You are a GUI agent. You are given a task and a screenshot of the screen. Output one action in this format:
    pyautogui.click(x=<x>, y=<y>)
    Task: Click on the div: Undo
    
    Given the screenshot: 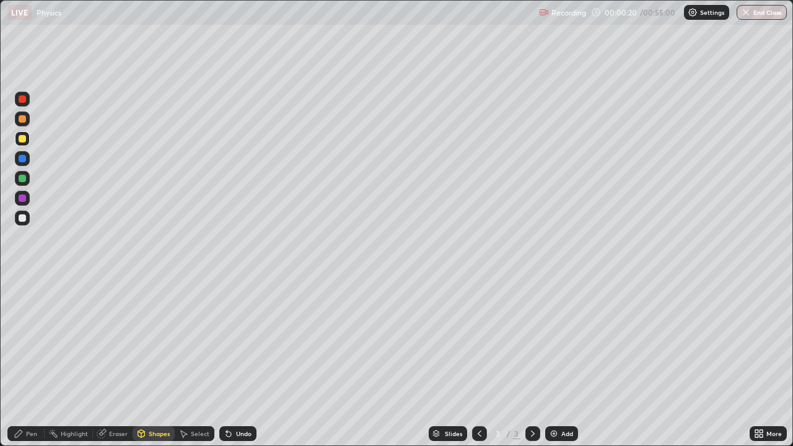 What is the action you would take?
    pyautogui.click(x=244, y=434)
    